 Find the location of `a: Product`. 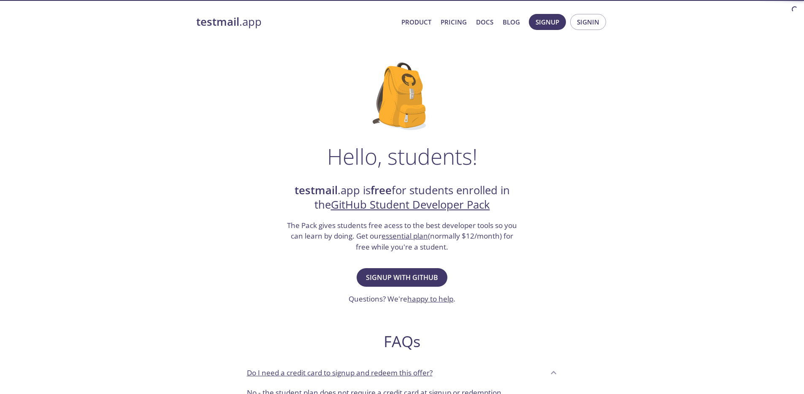

a: Product is located at coordinates (416, 22).